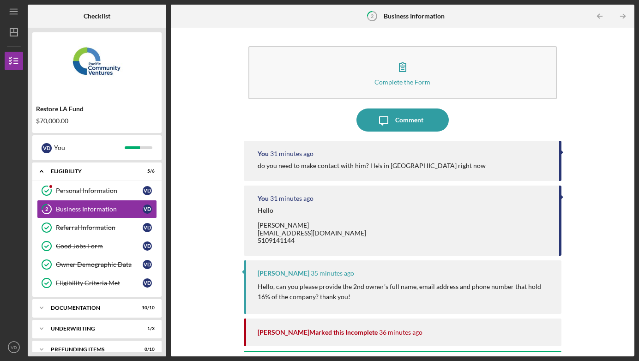 This screenshot has height=361, width=639. Describe the element at coordinates (99, 191) in the screenshot. I see `div: Personal Information` at that location.